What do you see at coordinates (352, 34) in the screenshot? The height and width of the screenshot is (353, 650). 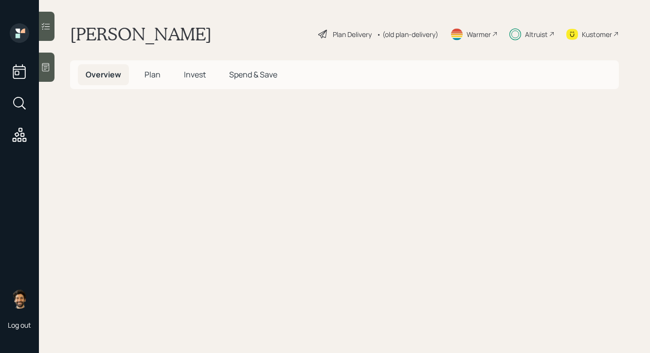 I see `div: Plan Delivery` at bounding box center [352, 34].